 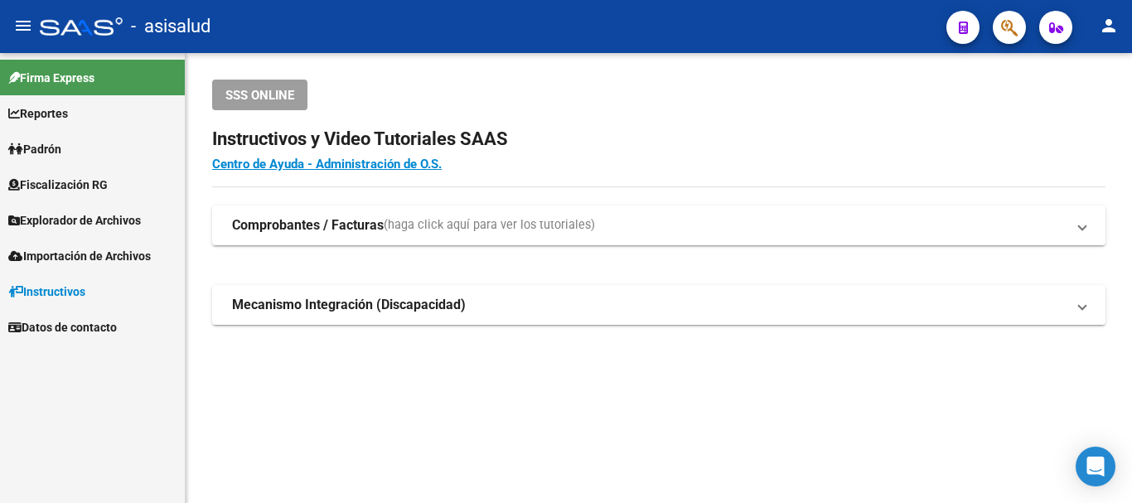 I want to click on span: Explorador de Archivos, so click(x=75, y=220).